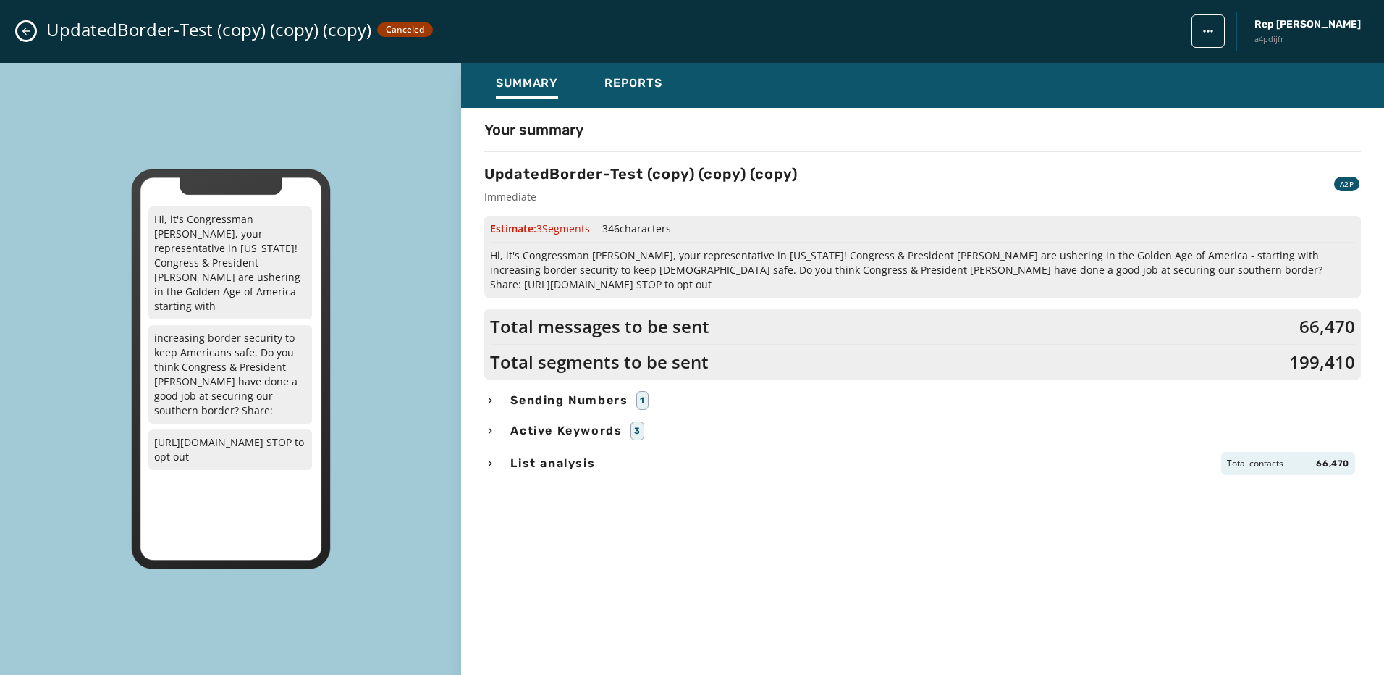 The height and width of the screenshot is (675, 1384). What do you see at coordinates (600, 362) in the screenshot?
I see `span: Total segments to be sent` at bounding box center [600, 362].